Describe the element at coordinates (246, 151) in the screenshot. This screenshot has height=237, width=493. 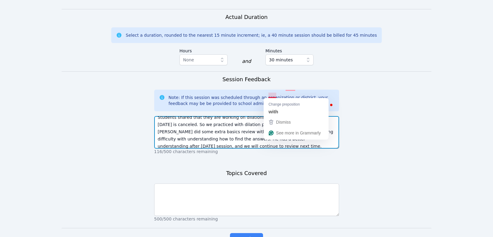
I see `p: 116/500 characters remaining` at that location.